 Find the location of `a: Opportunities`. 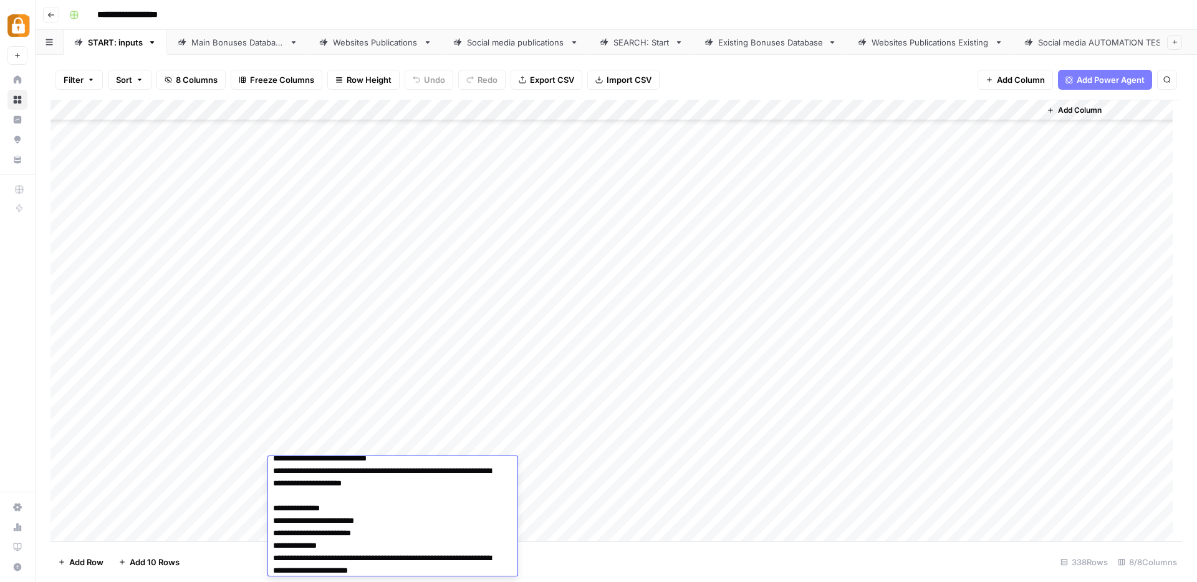

a: Opportunities is located at coordinates (17, 140).